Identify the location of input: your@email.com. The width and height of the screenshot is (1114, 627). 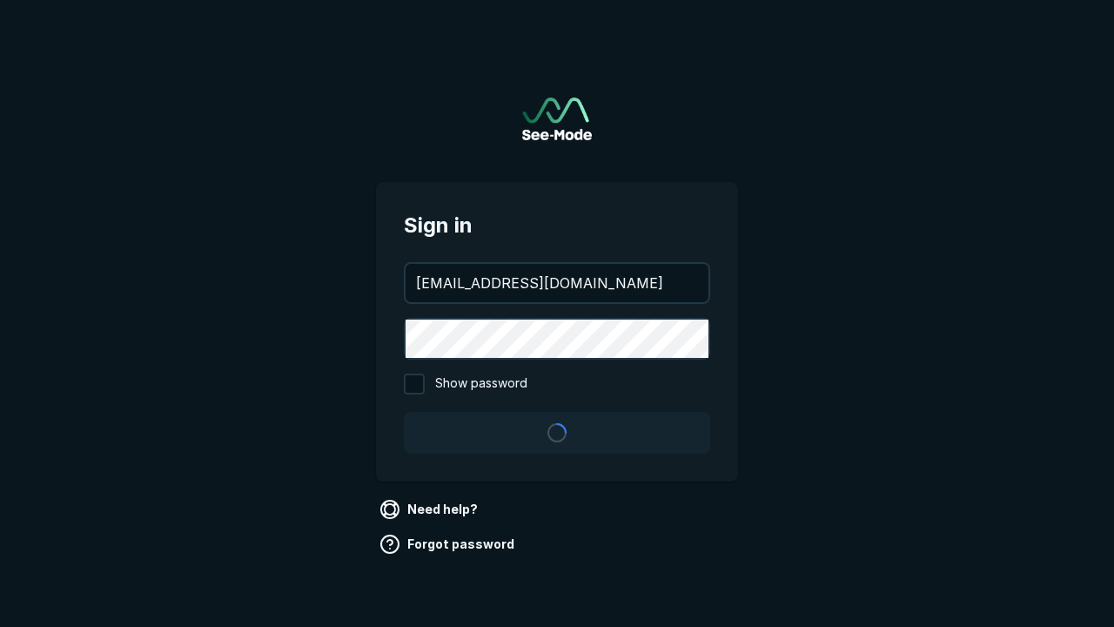
(557, 283).